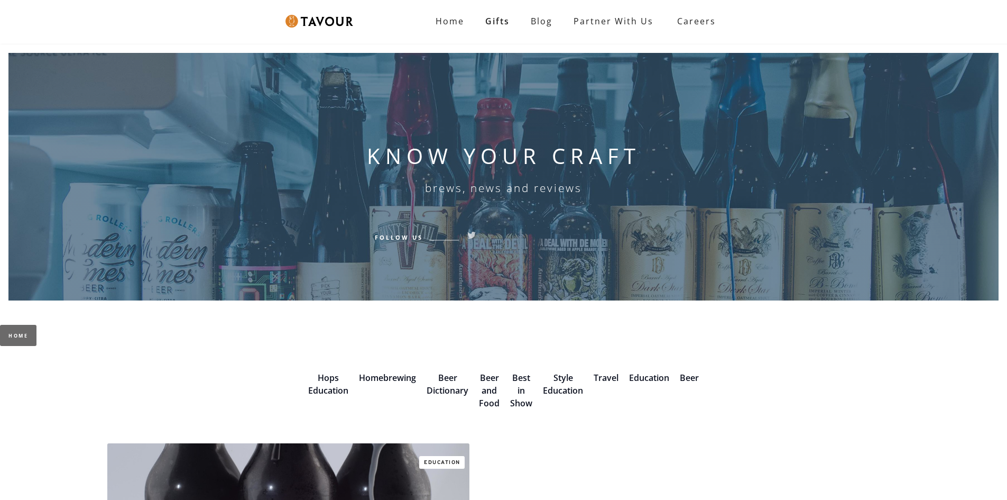  Describe the element at coordinates (541, 21) in the screenshot. I see `a: Blog` at that location.